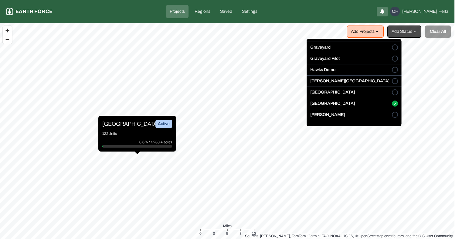 This screenshot has width=459, height=239. I want to click on div: Add Projects, so click(354, 83).